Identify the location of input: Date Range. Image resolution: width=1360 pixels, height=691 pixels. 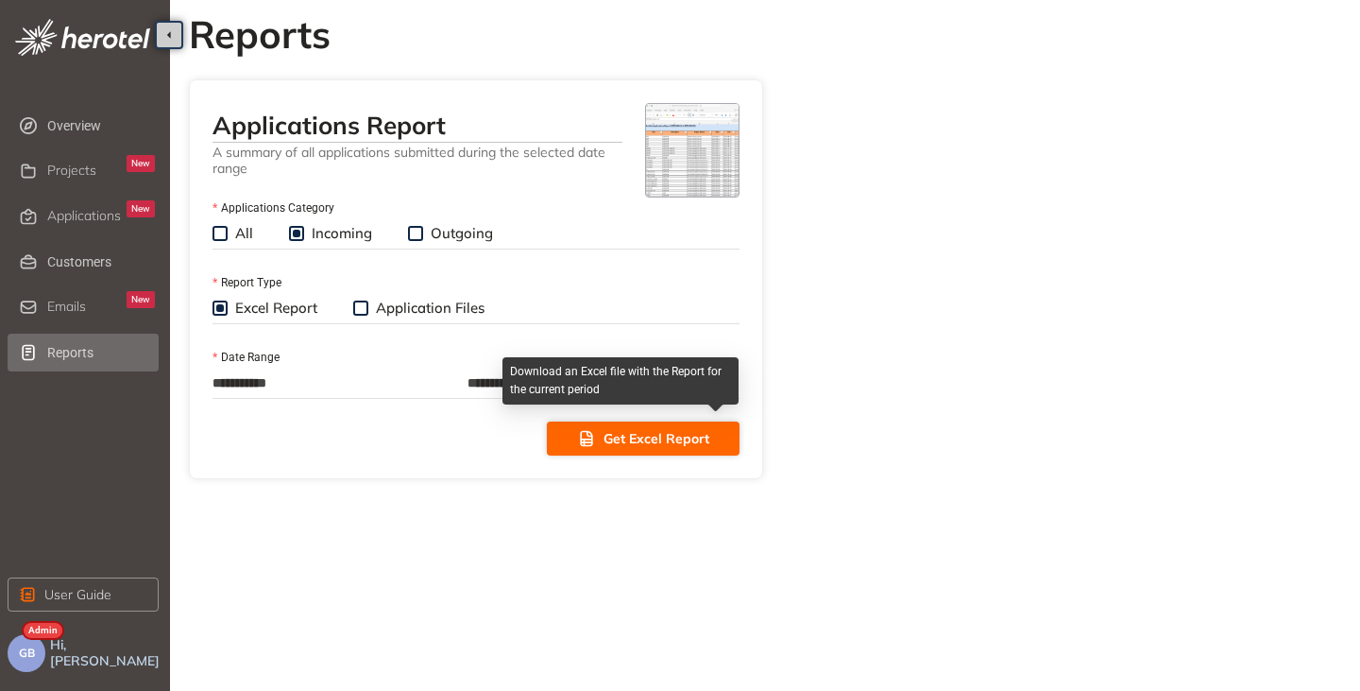
(331, 383).